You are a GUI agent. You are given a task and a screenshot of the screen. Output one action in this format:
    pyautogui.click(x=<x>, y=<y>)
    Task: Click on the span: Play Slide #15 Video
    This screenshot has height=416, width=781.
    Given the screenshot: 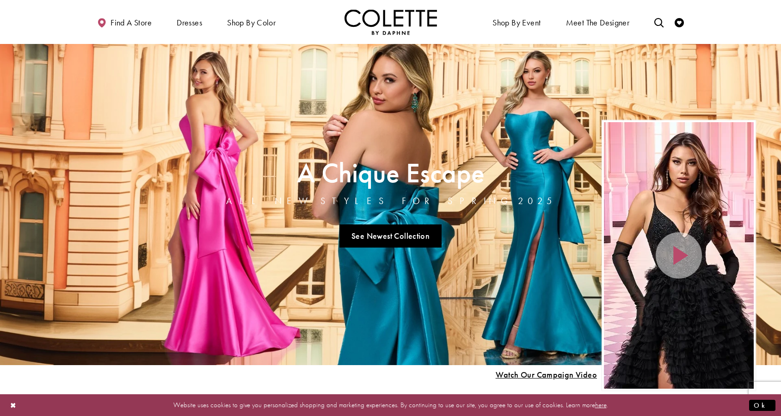 What is the action you would take?
    pyautogui.click(x=546, y=375)
    